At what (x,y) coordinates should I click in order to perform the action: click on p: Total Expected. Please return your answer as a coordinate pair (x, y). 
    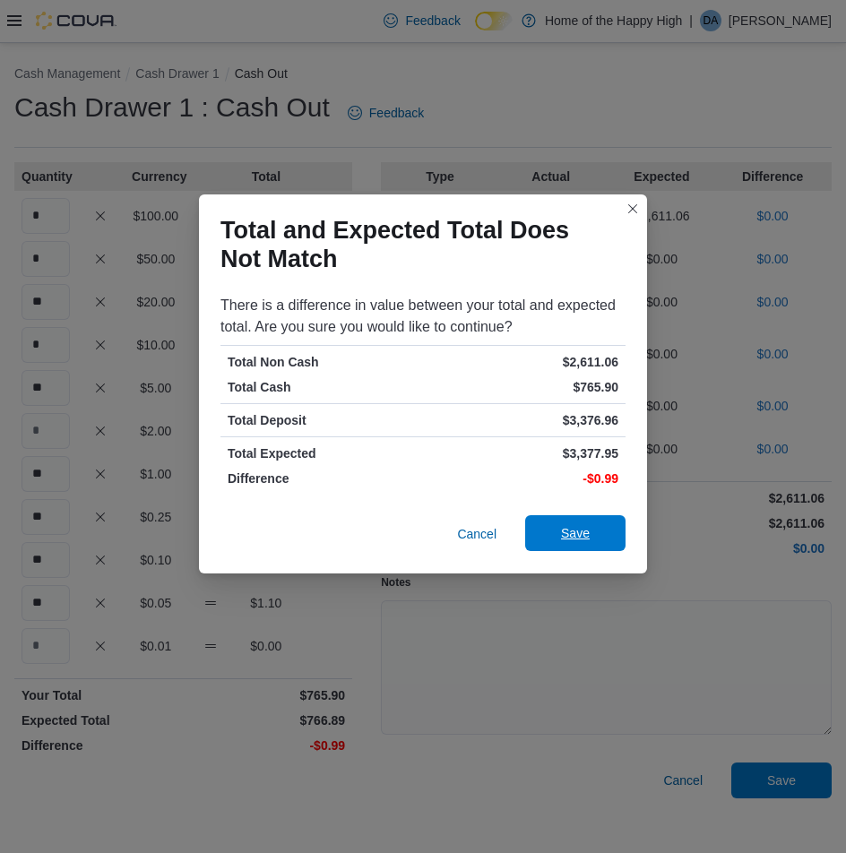
    Looking at the image, I should click on (323, 453).